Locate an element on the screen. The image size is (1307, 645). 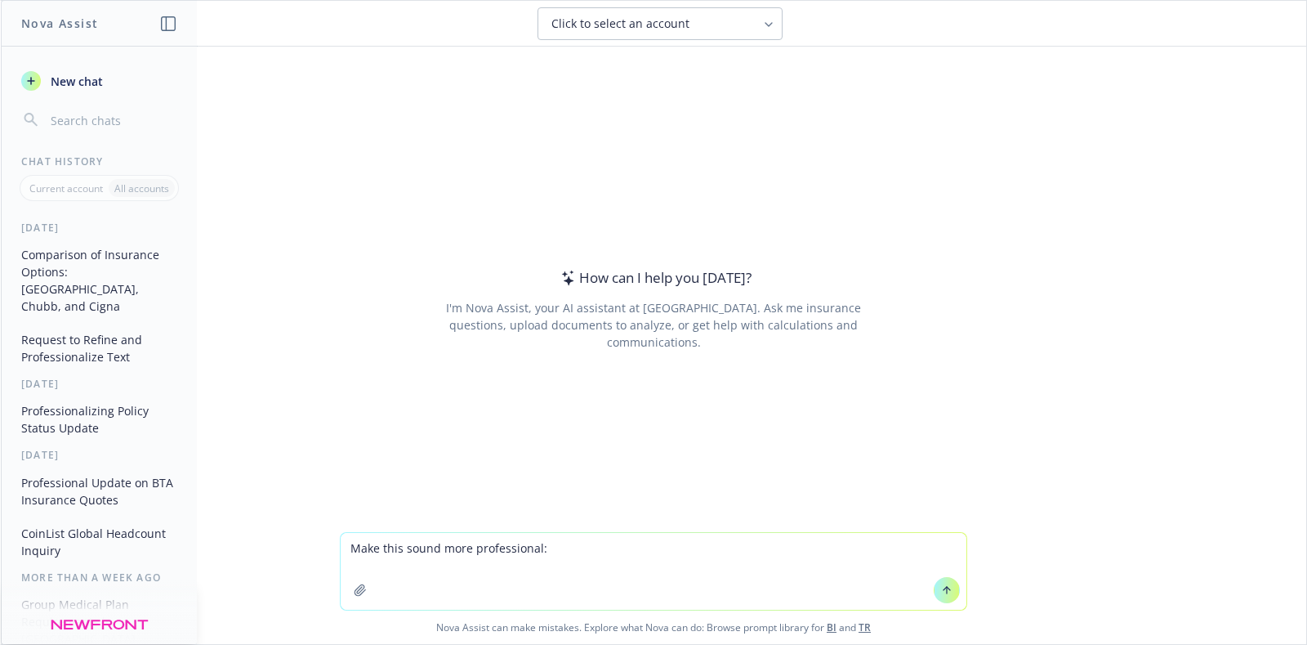
a: BI is located at coordinates (832, 627).